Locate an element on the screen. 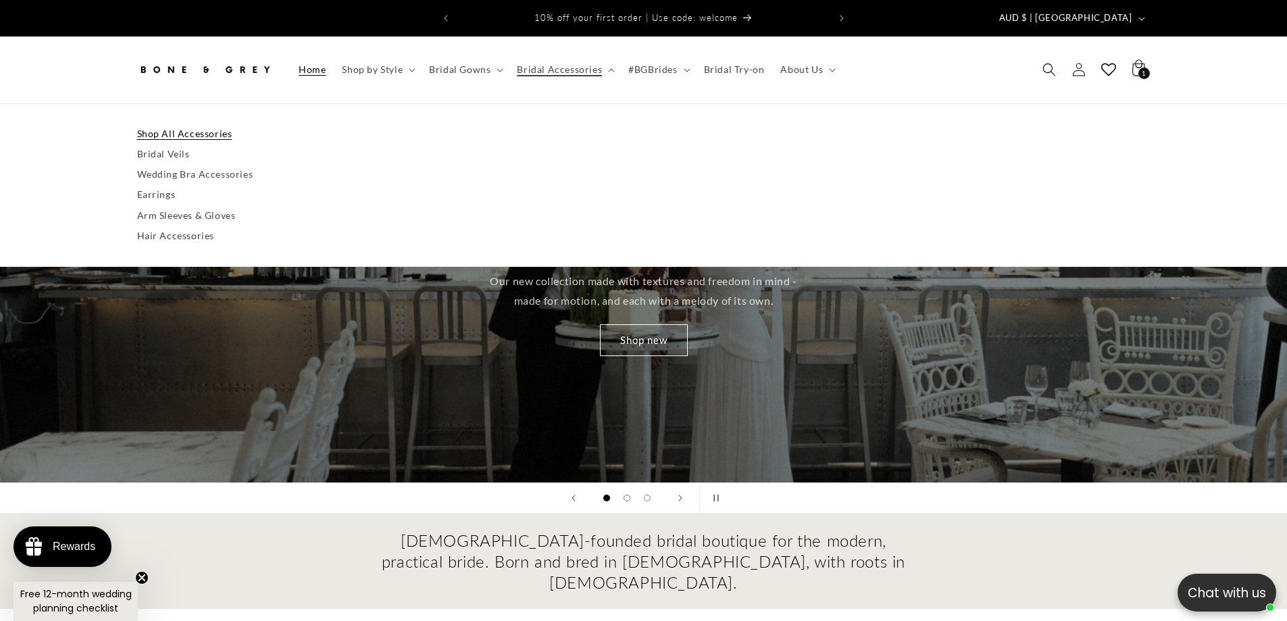  a: Wedding Bra Accessories is located at coordinates (644, 174).